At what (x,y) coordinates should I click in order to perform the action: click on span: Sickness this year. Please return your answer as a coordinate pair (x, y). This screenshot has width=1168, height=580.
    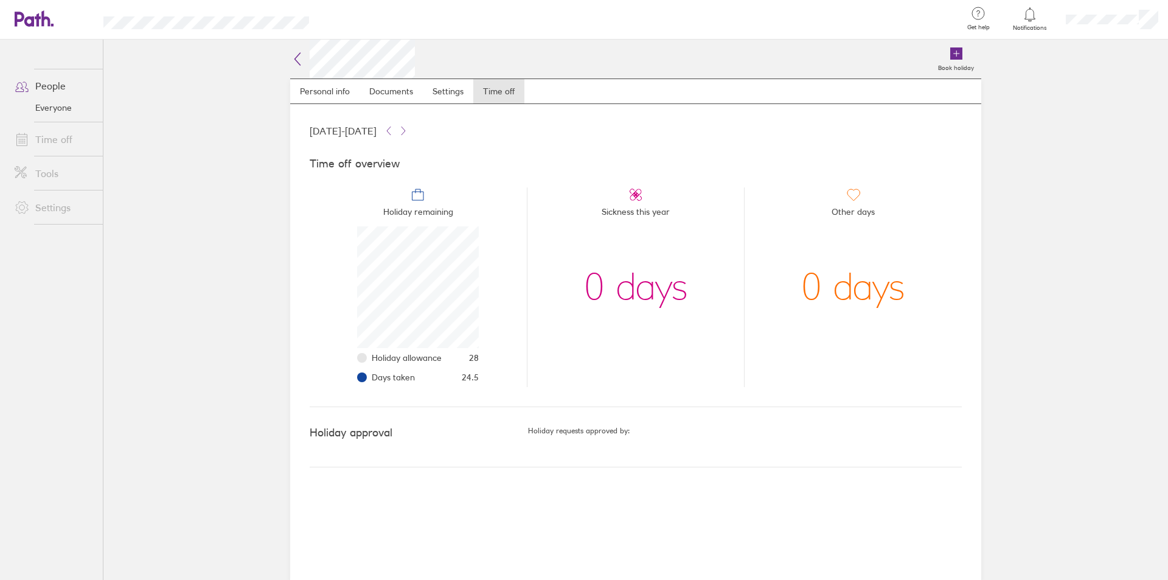
    Looking at the image, I should click on (636, 214).